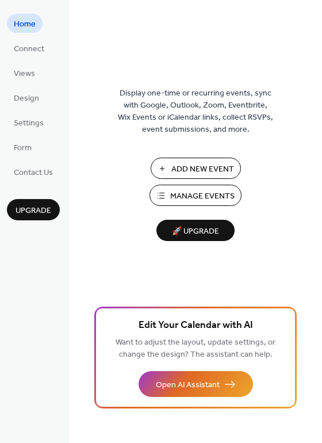 The image size is (322, 443). I want to click on span: Form, so click(22, 148).